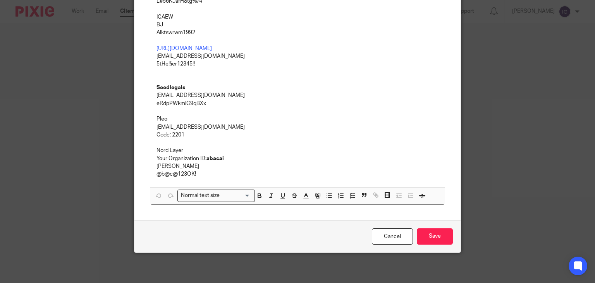 Image resolution: width=595 pixels, height=283 pixels. I want to click on p: Pleo, so click(297, 119).